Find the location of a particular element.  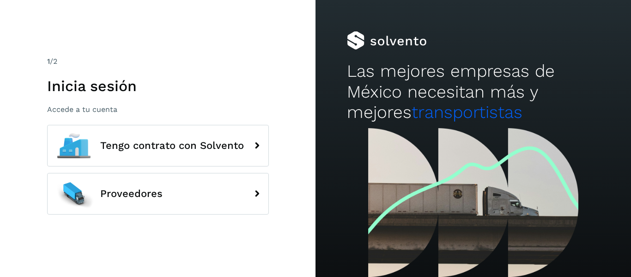

p: Accede a tu cuenta is located at coordinates (158, 109).